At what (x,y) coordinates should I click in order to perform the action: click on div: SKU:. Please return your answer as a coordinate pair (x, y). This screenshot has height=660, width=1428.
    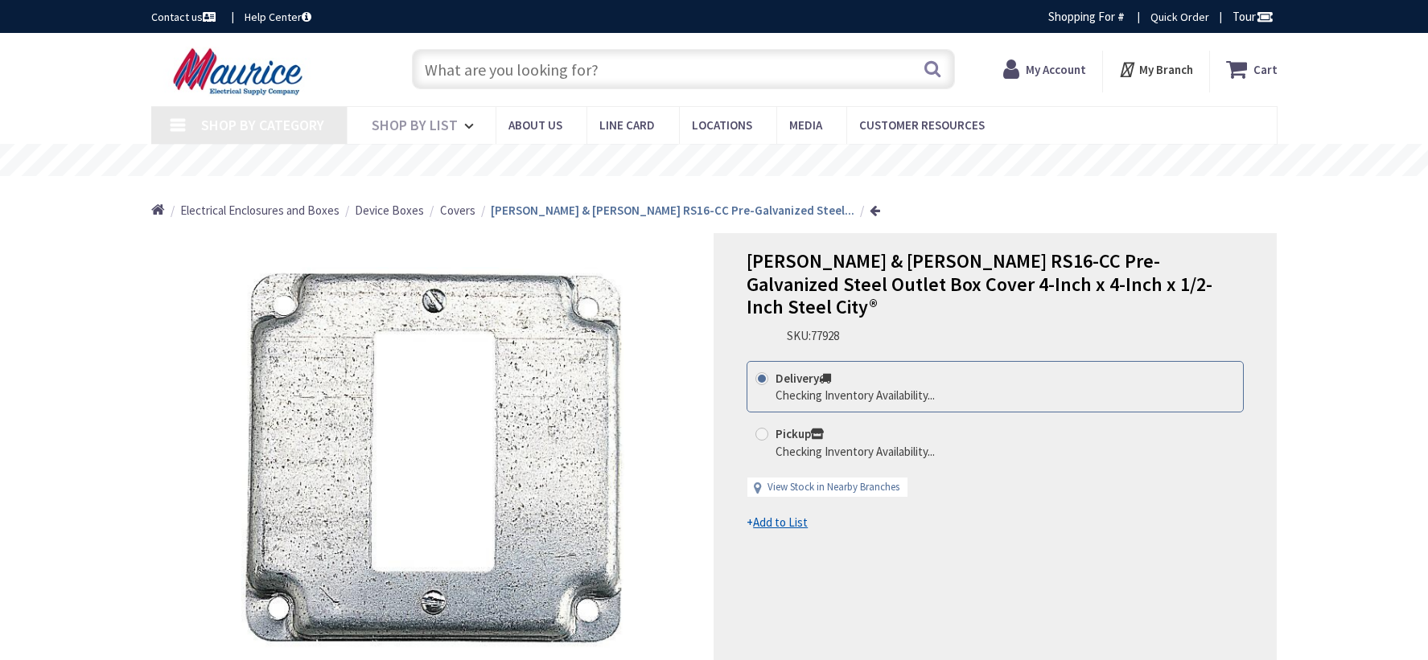
    Looking at the image, I should click on (812, 335).